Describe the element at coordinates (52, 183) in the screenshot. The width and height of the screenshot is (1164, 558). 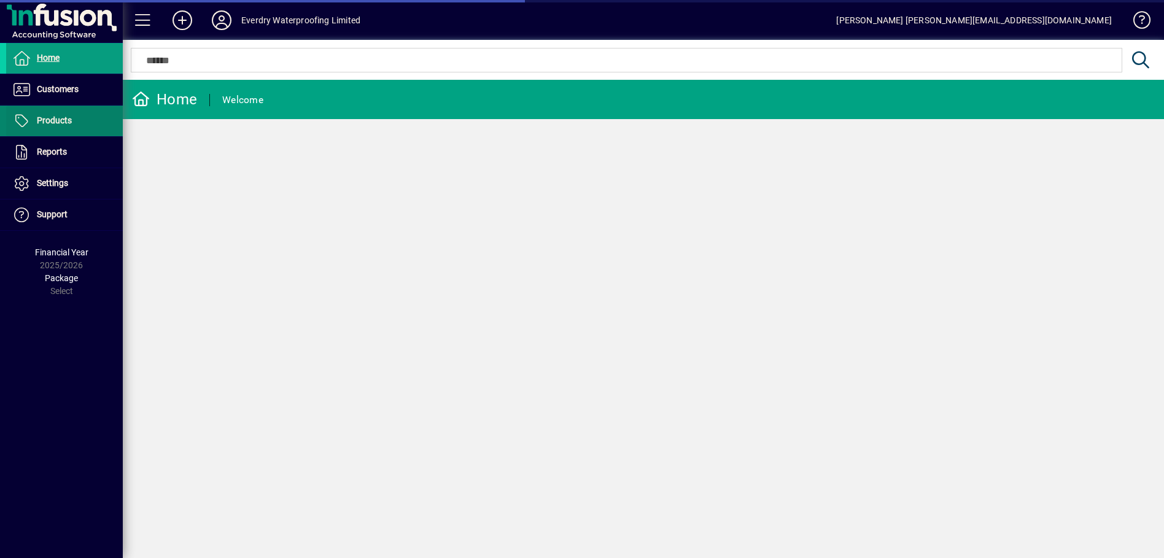
I see `span: Settings` at that location.